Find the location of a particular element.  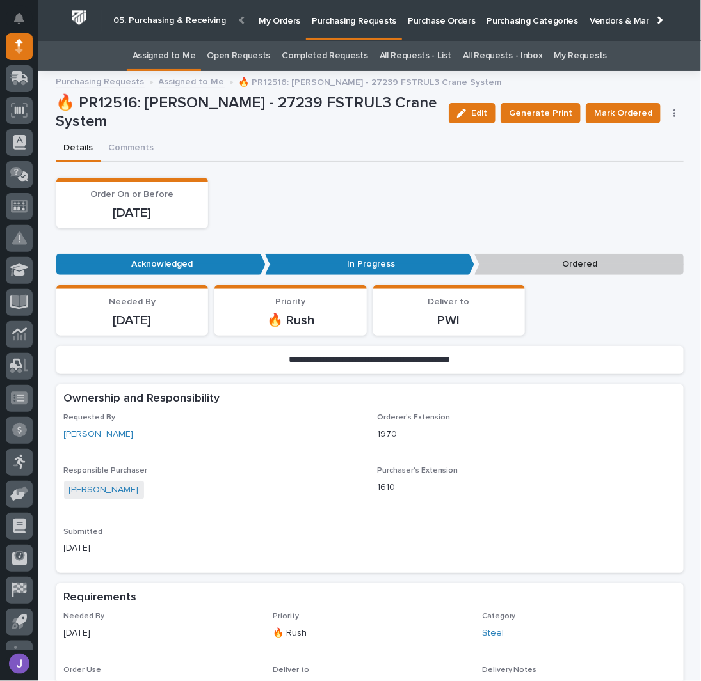

span: Edit is located at coordinates (479, 113).